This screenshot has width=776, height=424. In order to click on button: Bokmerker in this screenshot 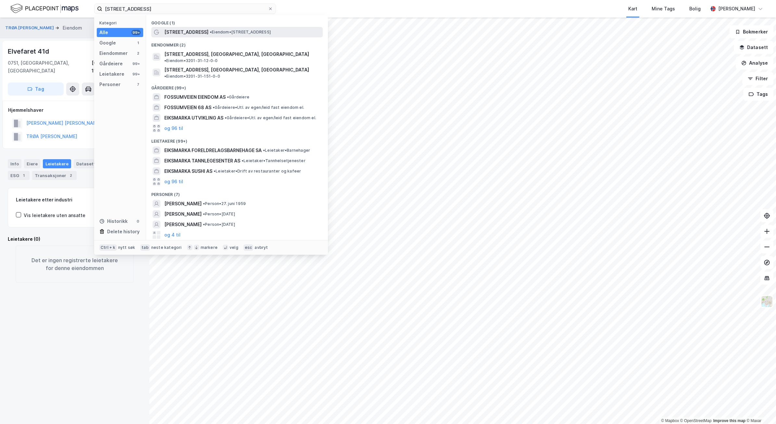, I will do `click(751, 32)`.